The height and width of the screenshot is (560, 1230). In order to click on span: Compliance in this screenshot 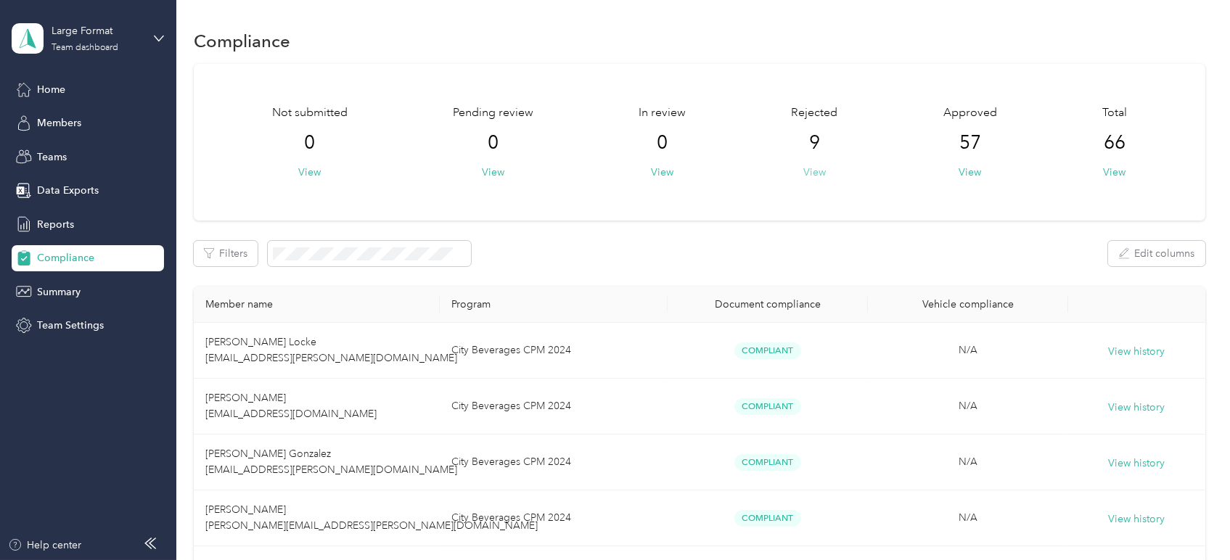, I will do `click(65, 258)`.